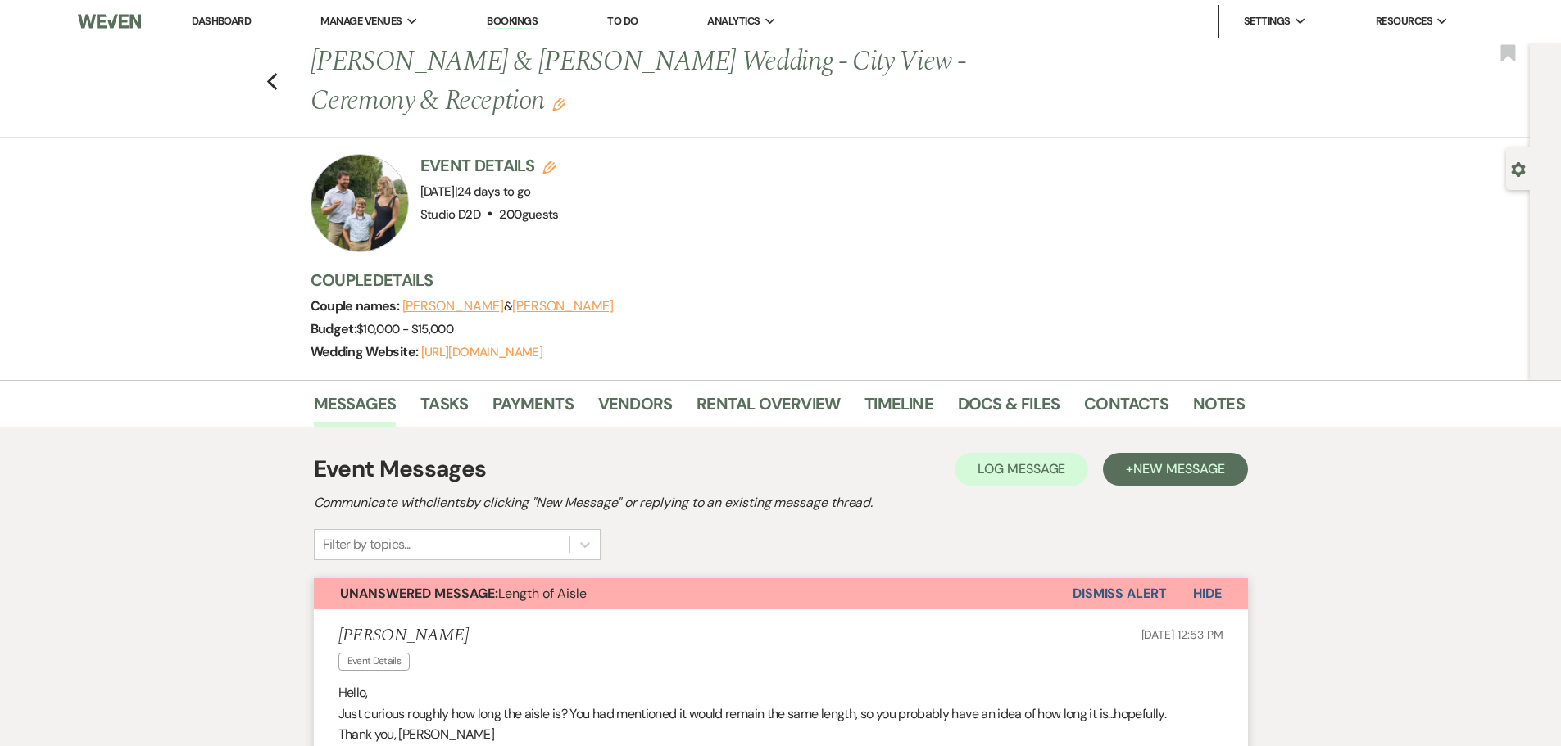  I want to click on span: Budget:, so click(333, 329).